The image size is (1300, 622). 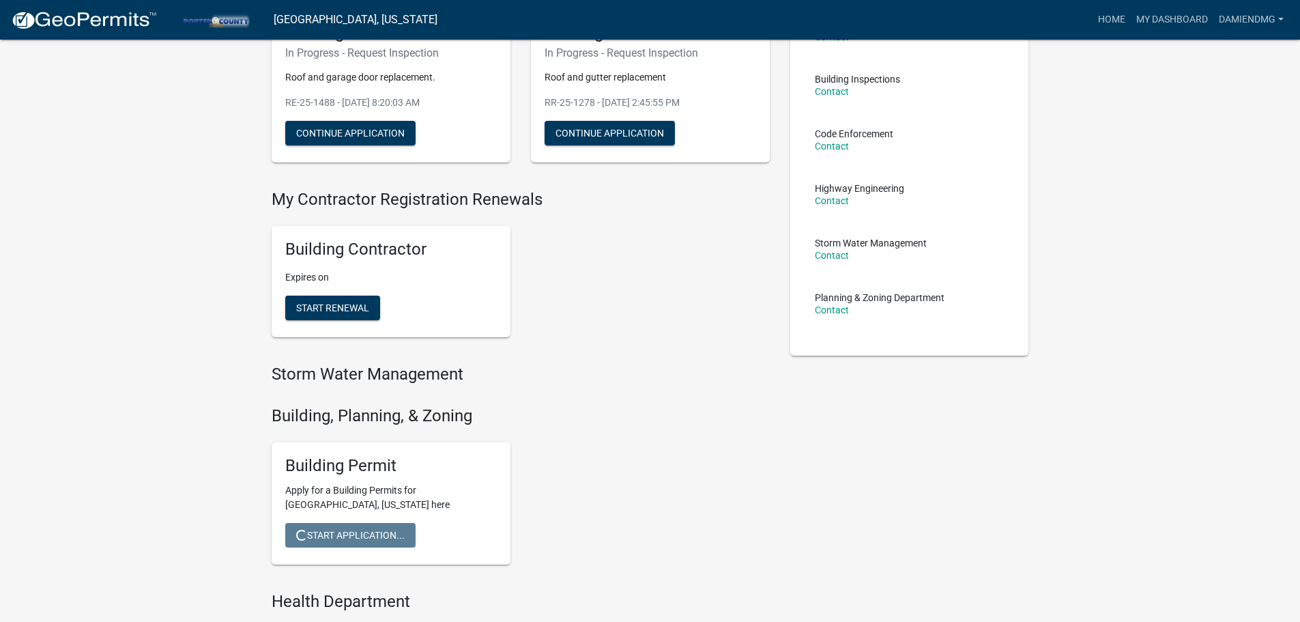 What do you see at coordinates (854, 134) in the screenshot?
I see `p: Code Enforcement` at bounding box center [854, 134].